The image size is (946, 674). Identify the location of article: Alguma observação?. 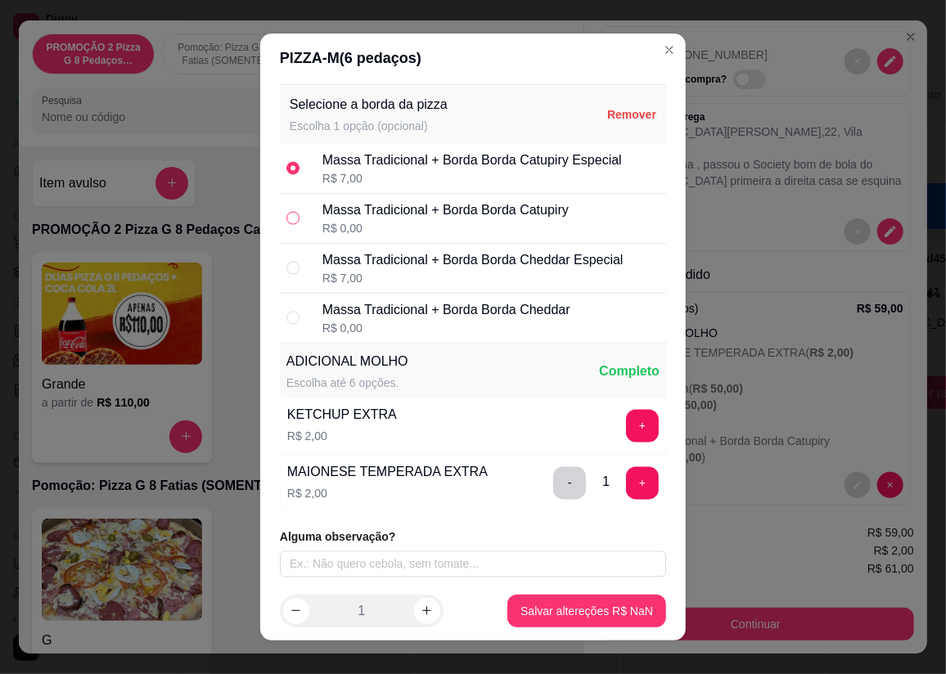
(473, 537).